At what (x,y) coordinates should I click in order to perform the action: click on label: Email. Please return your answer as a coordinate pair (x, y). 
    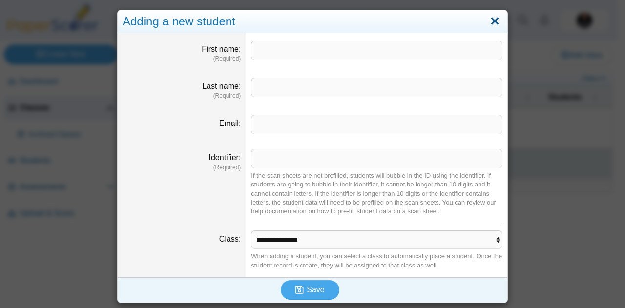
    Looking at the image, I should click on (230, 123).